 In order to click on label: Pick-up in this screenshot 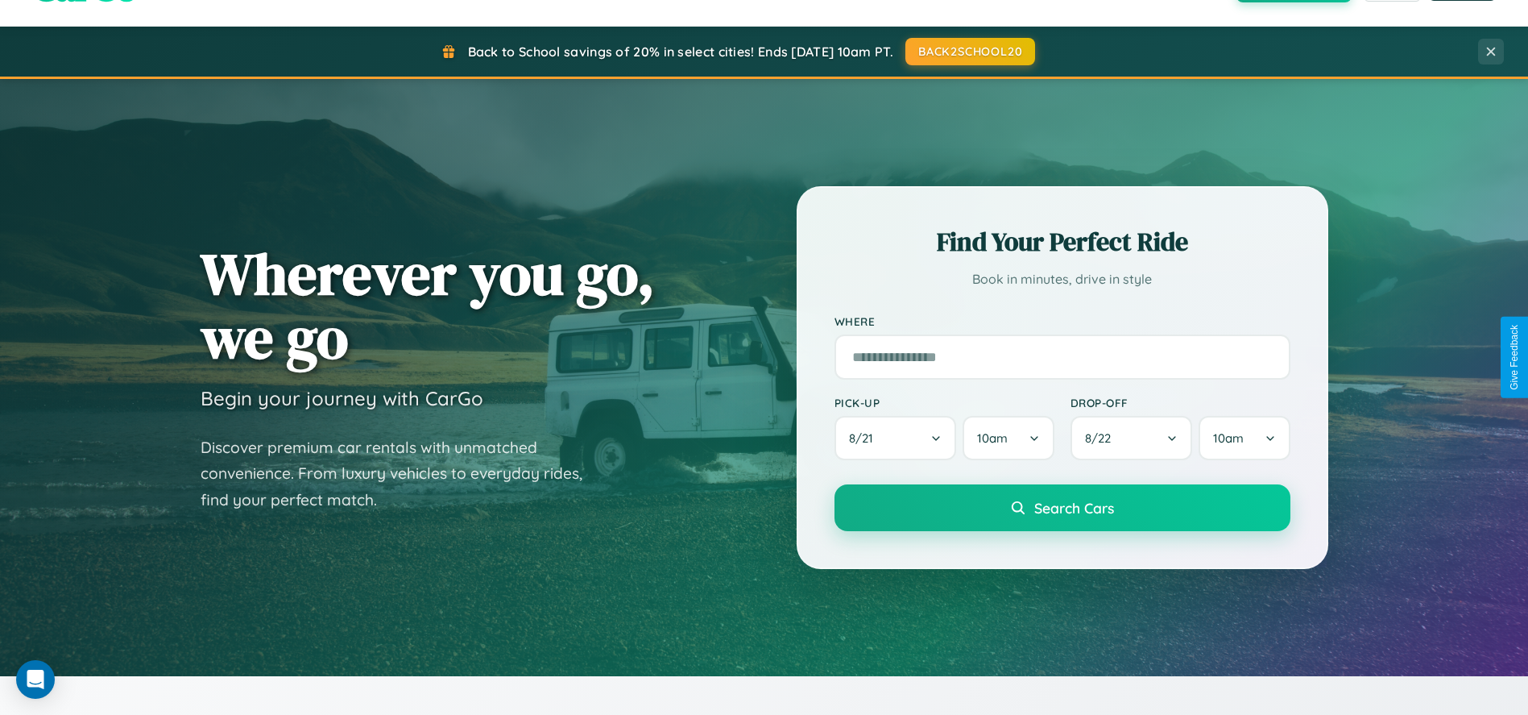, I will do `click(944, 402)`.